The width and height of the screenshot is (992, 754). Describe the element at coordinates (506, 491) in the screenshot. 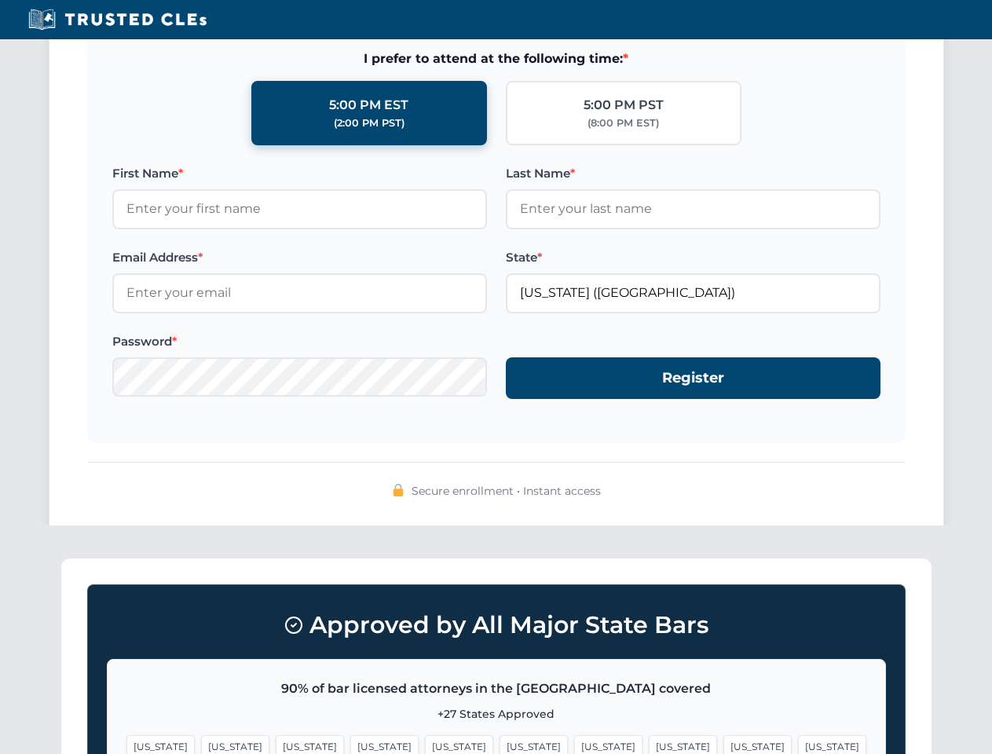

I see `span: Secure enrollment • Instant access` at that location.